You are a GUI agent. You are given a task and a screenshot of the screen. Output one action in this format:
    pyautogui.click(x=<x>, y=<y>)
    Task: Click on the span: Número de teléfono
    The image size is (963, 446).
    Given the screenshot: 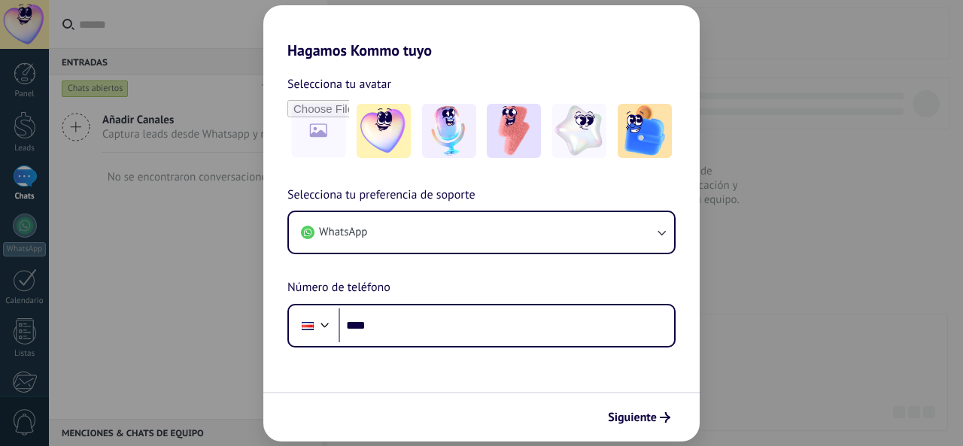 What is the action you would take?
    pyautogui.click(x=339, y=288)
    